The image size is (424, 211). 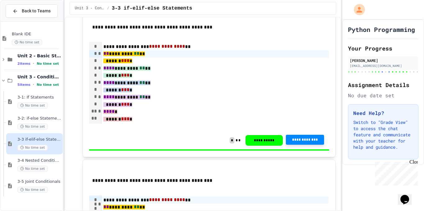 What do you see at coordinates (39, 97) in the screenshot?
I see `span: 3-1: If Statements` at bounding box center [39, 97].